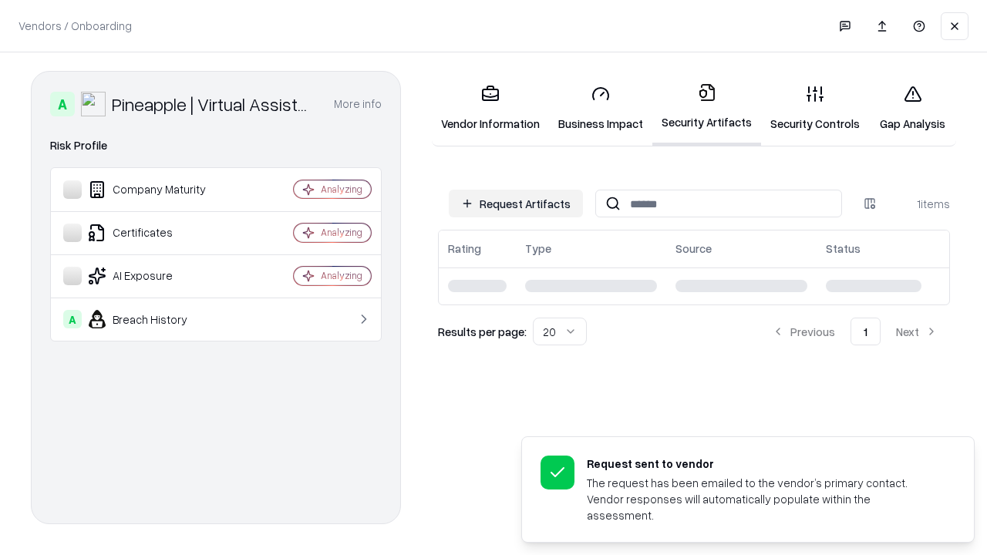 The width and height of the screenshot is (987, 555). Describe the element at coordinates (155, 276) in the screenshot. I see `div: AI Exposure` at that location.